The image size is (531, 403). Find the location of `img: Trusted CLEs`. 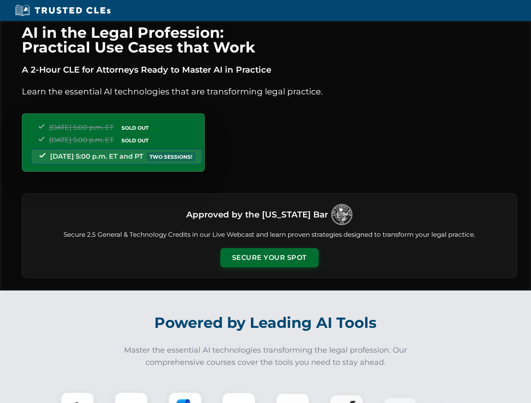

img: Trusted CLEs is located at coordinates (63, 11).